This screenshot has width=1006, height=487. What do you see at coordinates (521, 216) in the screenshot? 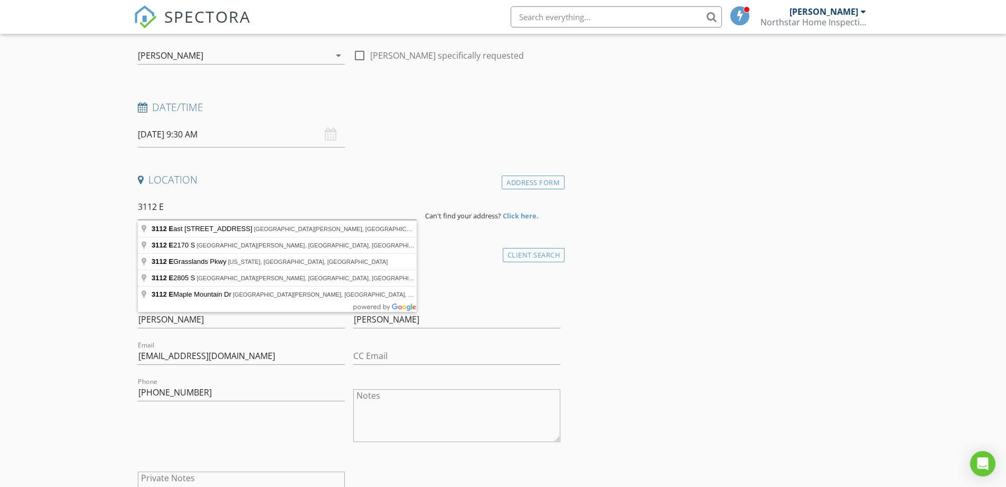
I see `strong: Click here.` at bounding box center [521, 216].